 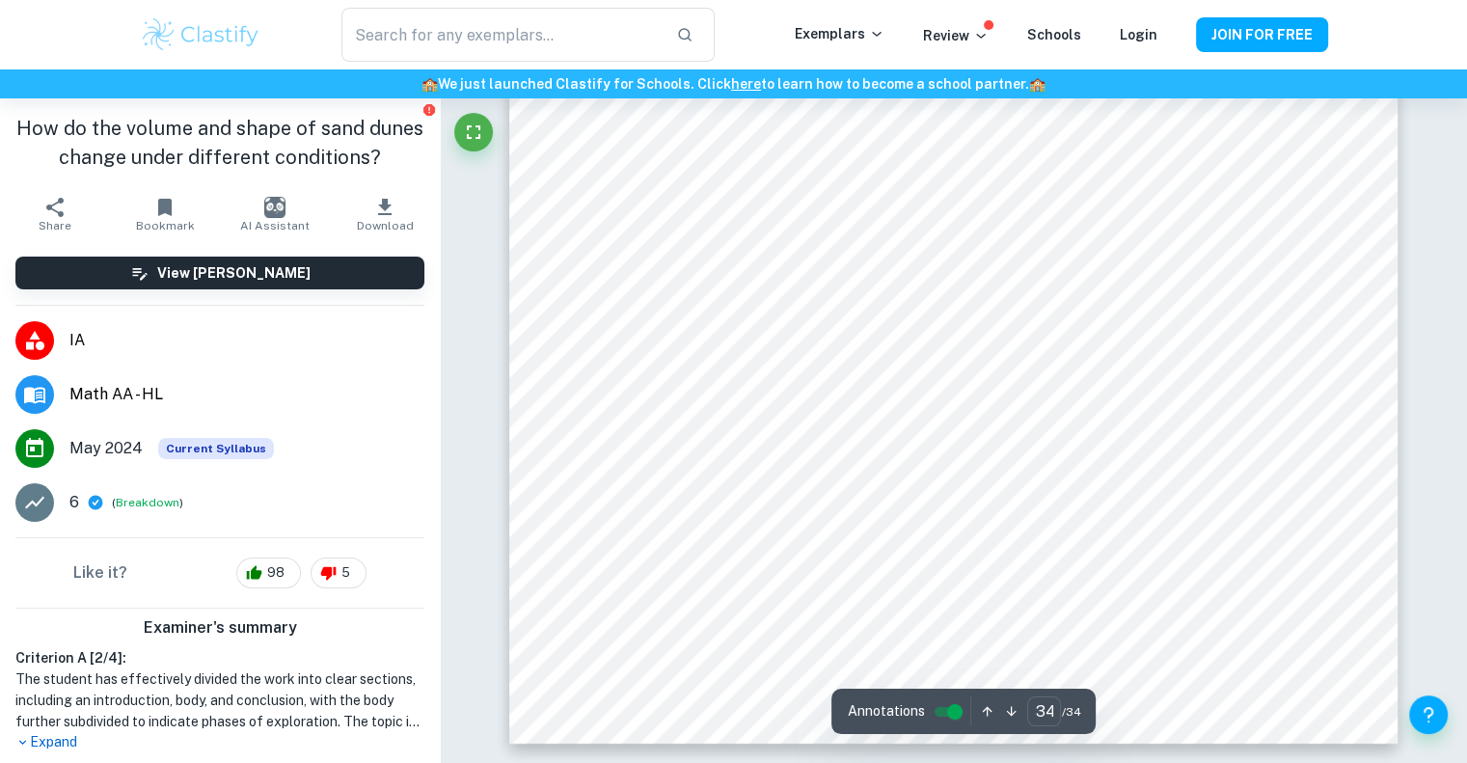 What do you see at coordinates (1054, 35) in the screenshot?
I see `a: Schools` at bounding box center [1054, 35].